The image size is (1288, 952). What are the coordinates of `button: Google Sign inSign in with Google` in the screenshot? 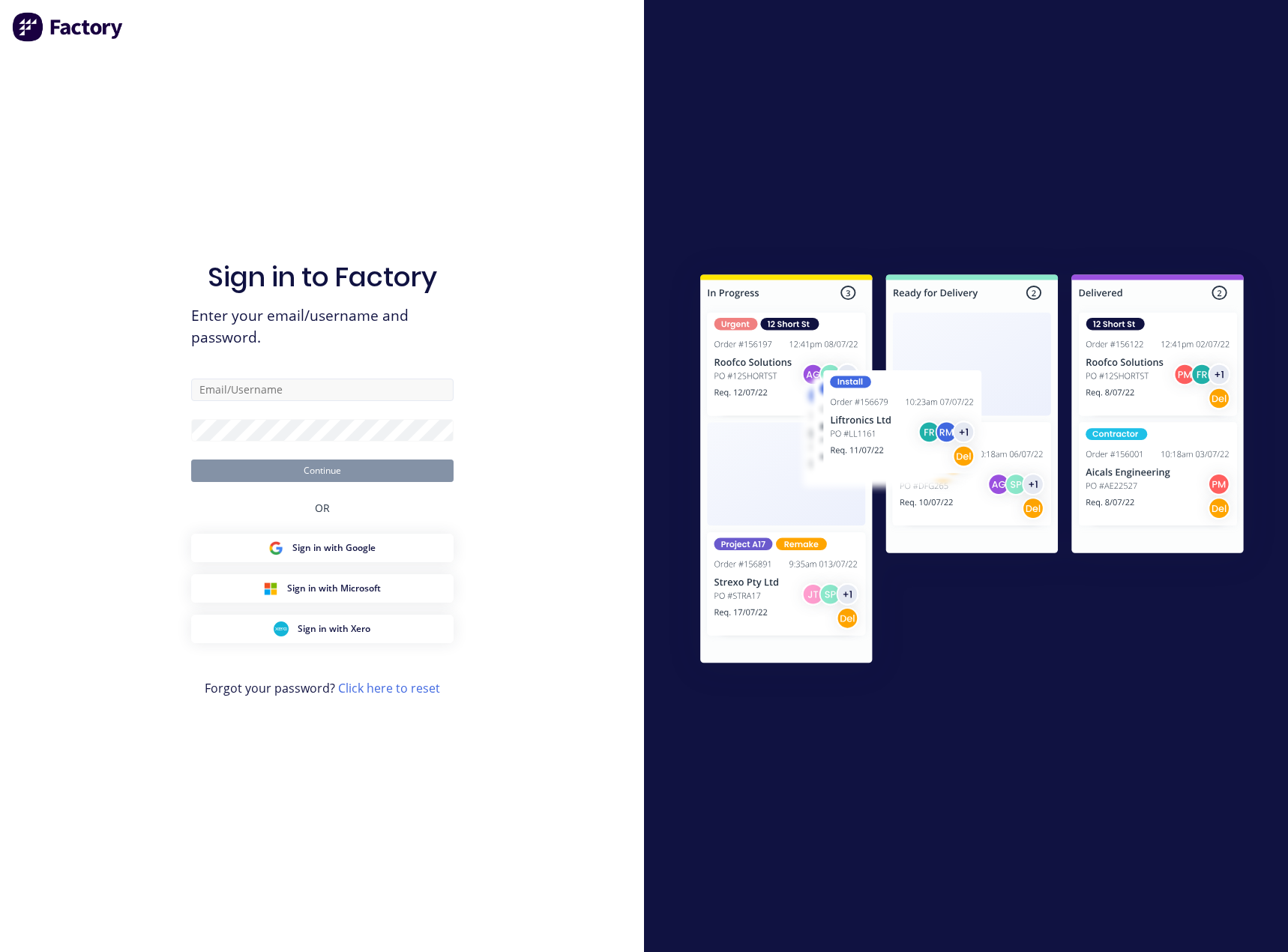 It's located at (322, 549).